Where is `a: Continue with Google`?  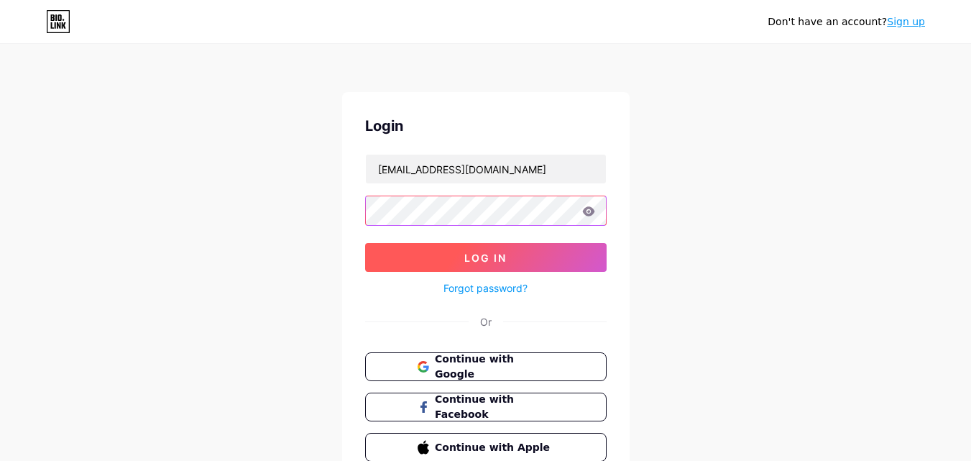
a: Continue with Google is located at coordinates (486, 366).